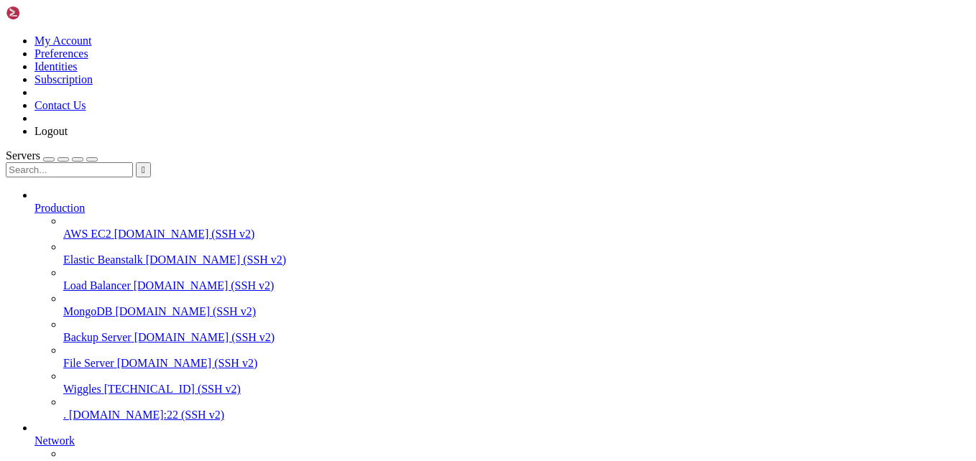 Image resolution: width=976 pixels, height=461 pixels. What do you see at coordinates (55, 441) in the screenshot?
I see `span: Network` at bounding box center [55, 441].